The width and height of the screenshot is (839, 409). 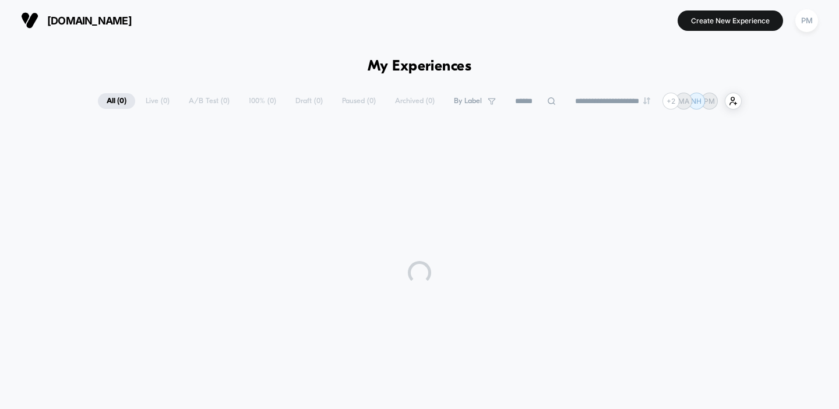 What do you see at coordinates (684, 101) in the screenshot?
I see `p: MA` at bounding box center [684, 101].